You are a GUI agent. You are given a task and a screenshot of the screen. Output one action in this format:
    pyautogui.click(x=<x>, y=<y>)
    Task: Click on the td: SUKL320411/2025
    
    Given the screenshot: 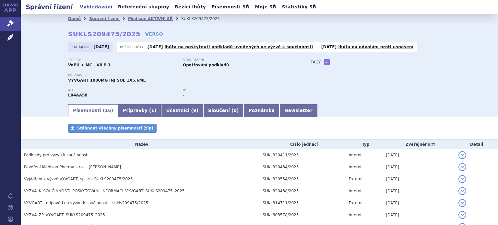 What is the action you would take?
    pyautogui.click(x=302, y=155)
    